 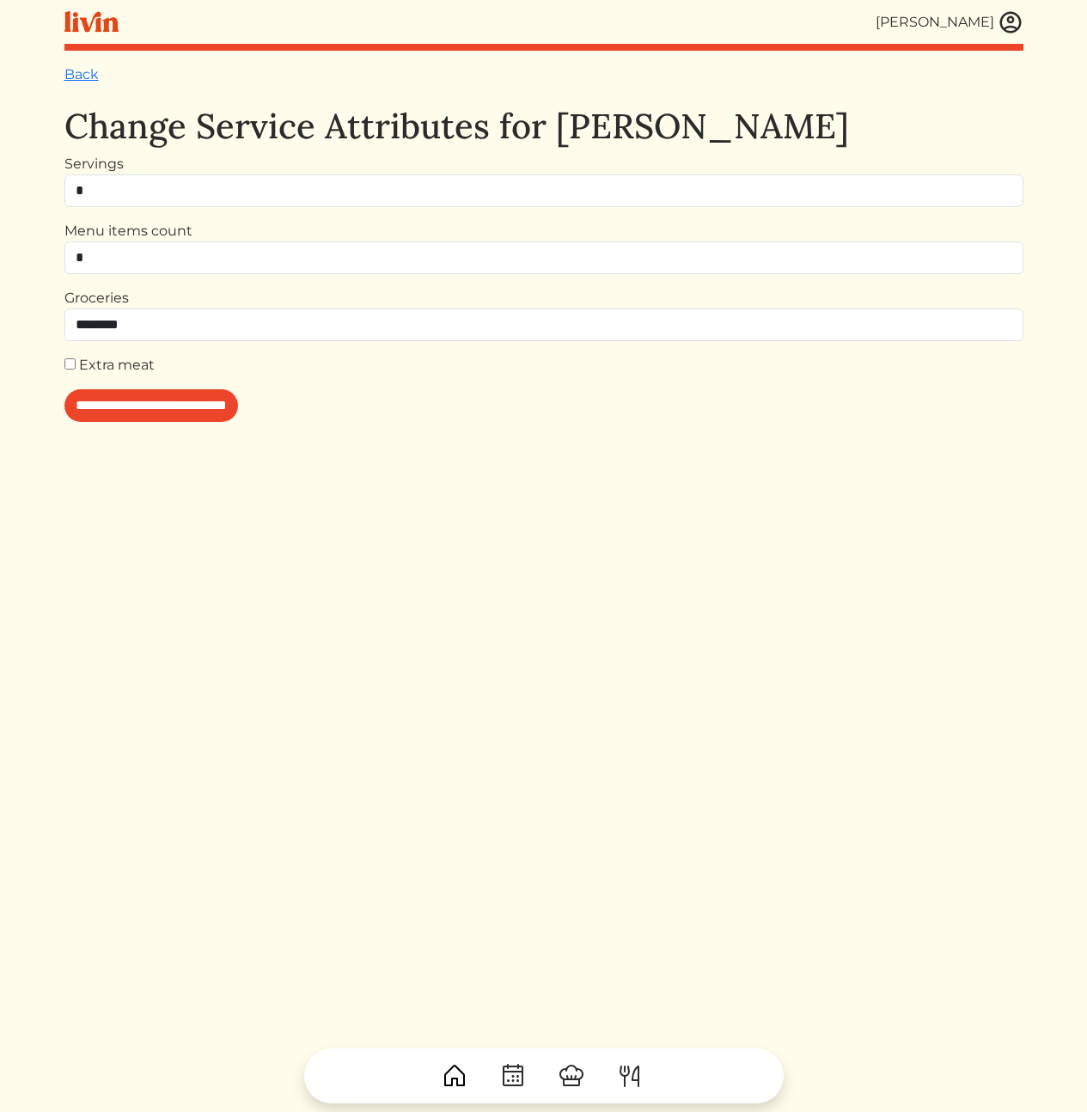 I want to click on label: Menu items count, so click(x=128, y=231).